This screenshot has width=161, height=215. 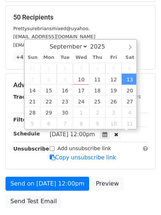 What do you see at coordinates (81, 123) in the screenshot?
I see `span: October 8, 2025` at bounding box center [81, 123].